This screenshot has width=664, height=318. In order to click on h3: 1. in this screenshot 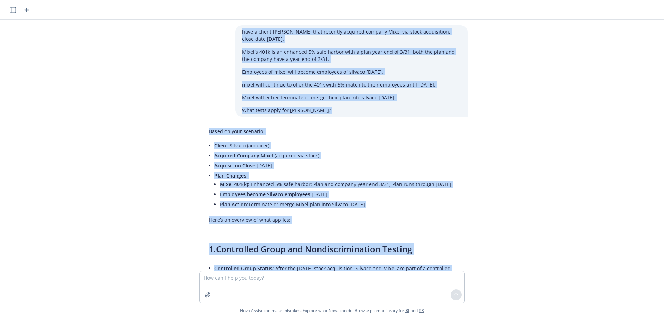, I will do `click(335, 249)`.